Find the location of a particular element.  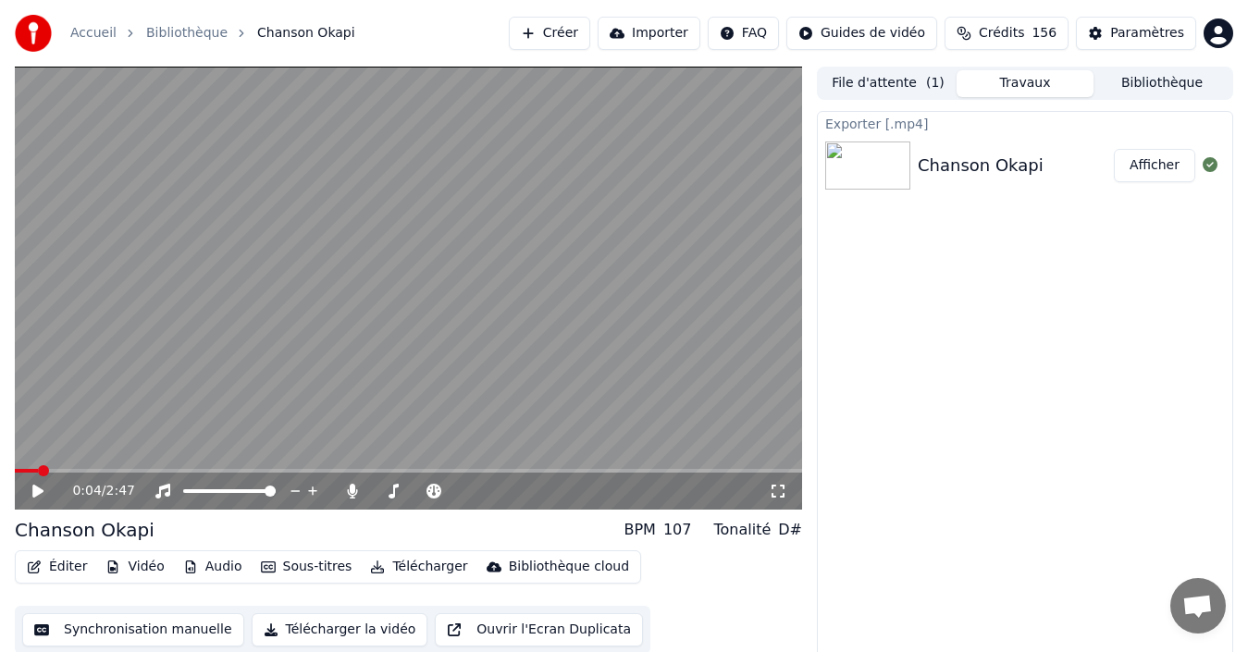

span: Chanson Okapi is located at coordinates (306, 33).